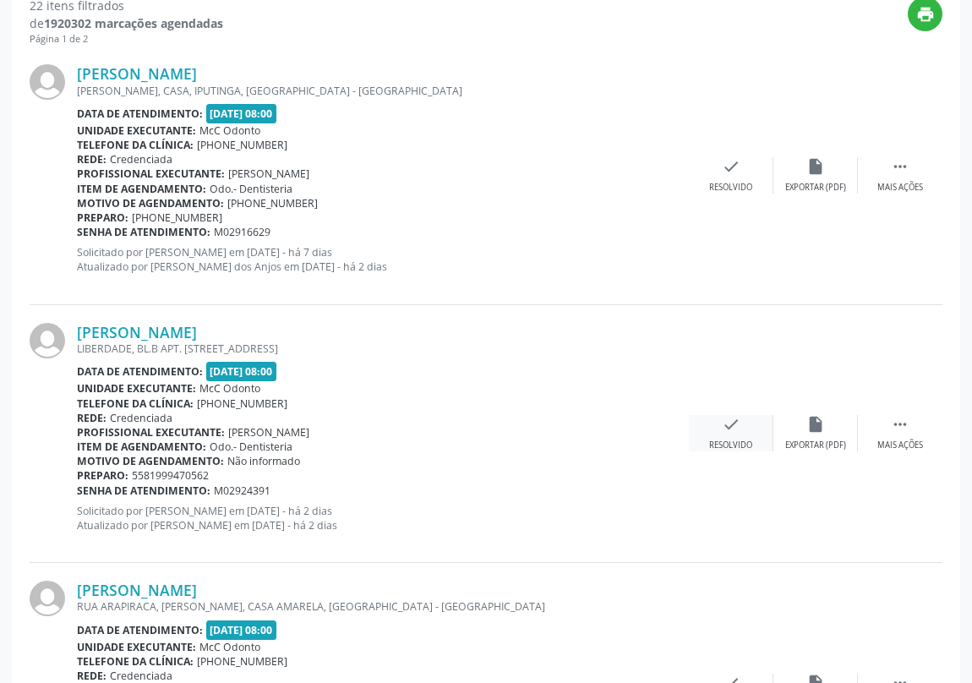  Describe the element at coordinates (926, 14) in the screenshot. I see `i: print` at that location.